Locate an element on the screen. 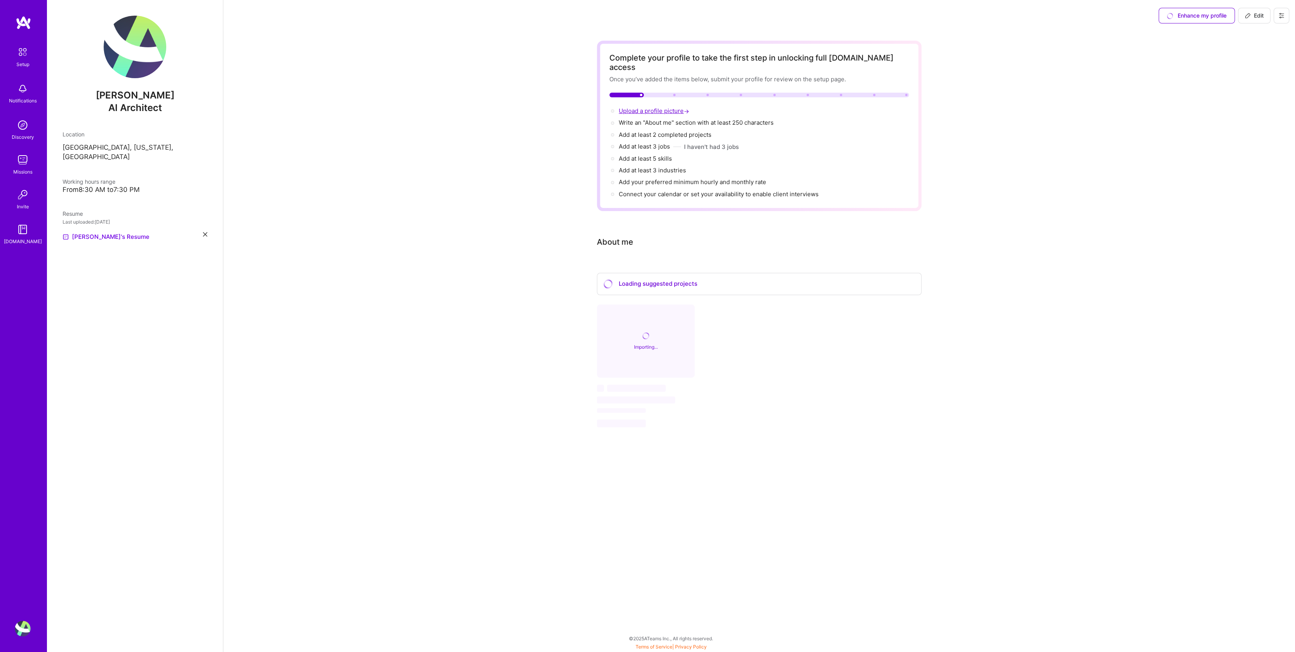  img: bell is located at coordinates (23, 89).